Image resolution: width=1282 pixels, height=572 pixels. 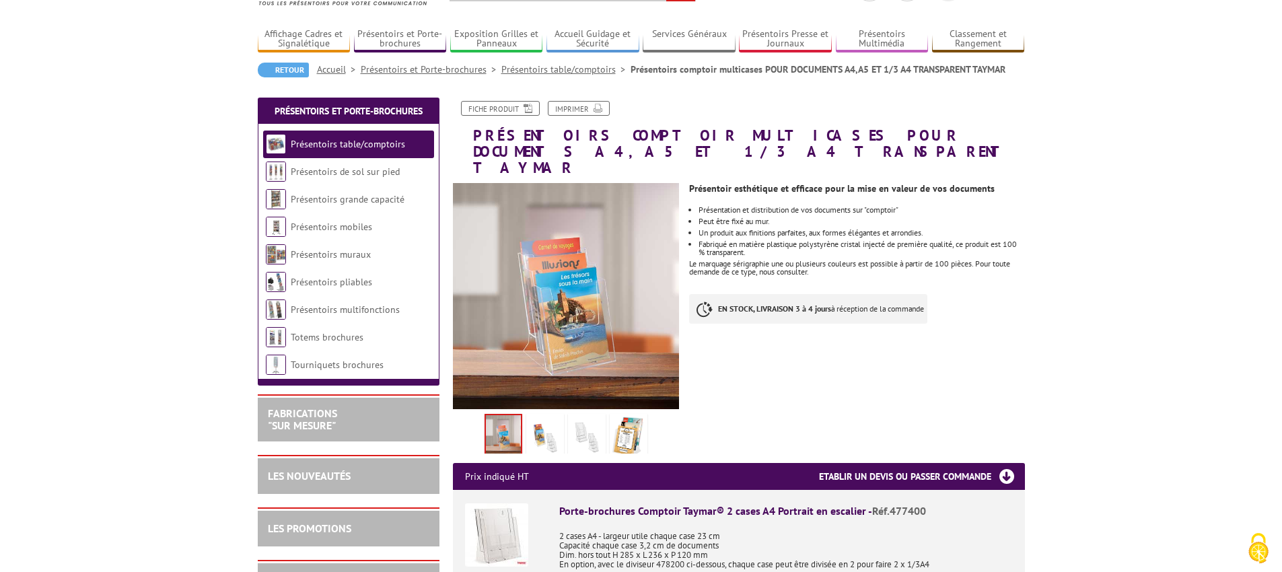 I want to click on a: Exposition Grilles et Panneaux, so click(x=497, y=39).